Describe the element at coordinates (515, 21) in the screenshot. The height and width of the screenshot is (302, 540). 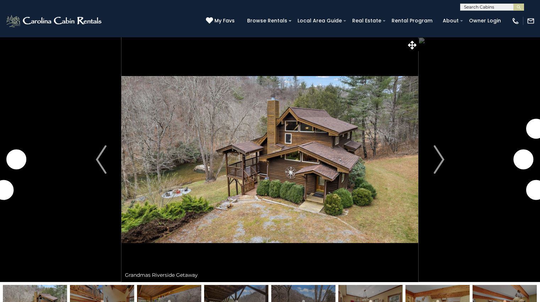
I see `img: phone-regular-white.png` at that location.